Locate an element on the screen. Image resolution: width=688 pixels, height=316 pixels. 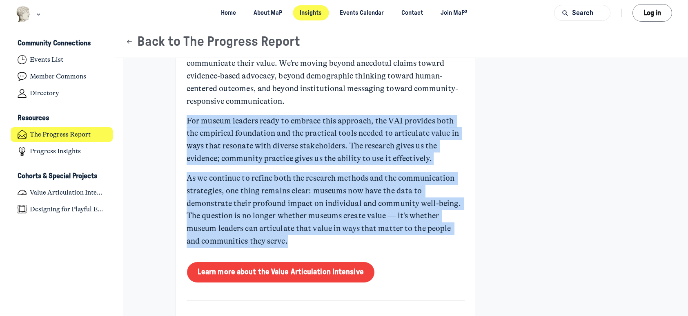
h4: Progress Insights is located at coordinates (55, 151).